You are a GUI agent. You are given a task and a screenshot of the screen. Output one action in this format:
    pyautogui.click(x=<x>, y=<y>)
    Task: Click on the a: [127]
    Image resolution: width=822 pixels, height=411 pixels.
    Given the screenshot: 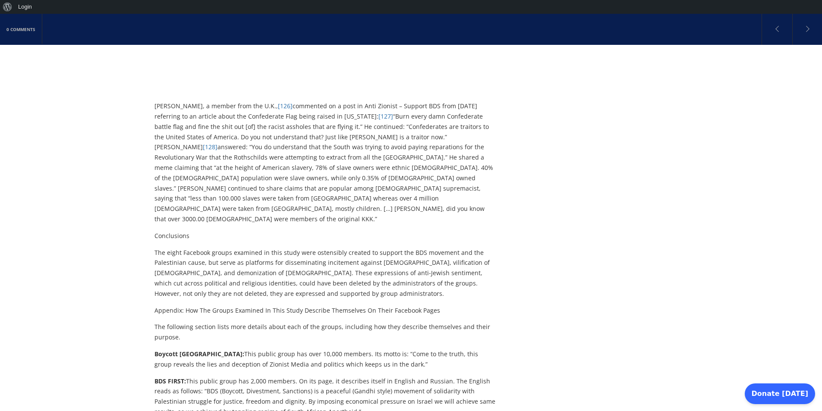 What is the action you would take?
    pyautogui.click(x=386, y=116)
    